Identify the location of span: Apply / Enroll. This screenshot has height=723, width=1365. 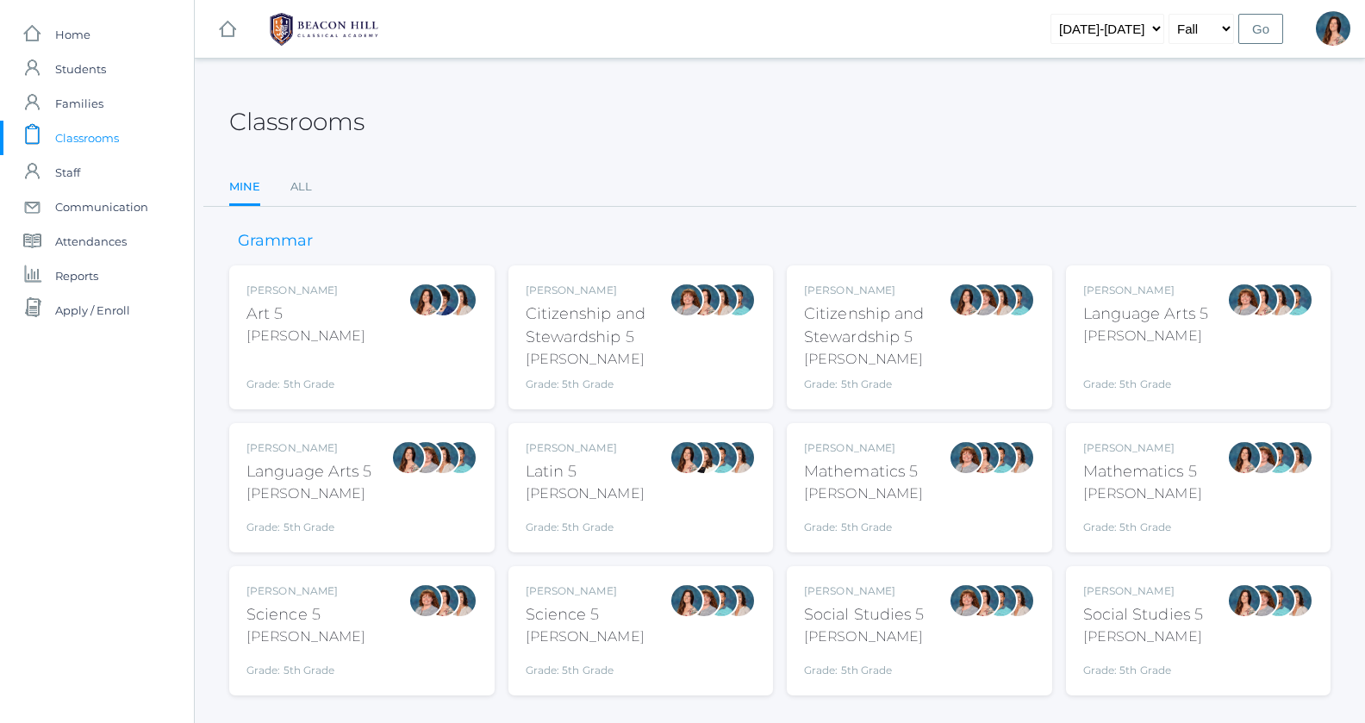
(92, 310).